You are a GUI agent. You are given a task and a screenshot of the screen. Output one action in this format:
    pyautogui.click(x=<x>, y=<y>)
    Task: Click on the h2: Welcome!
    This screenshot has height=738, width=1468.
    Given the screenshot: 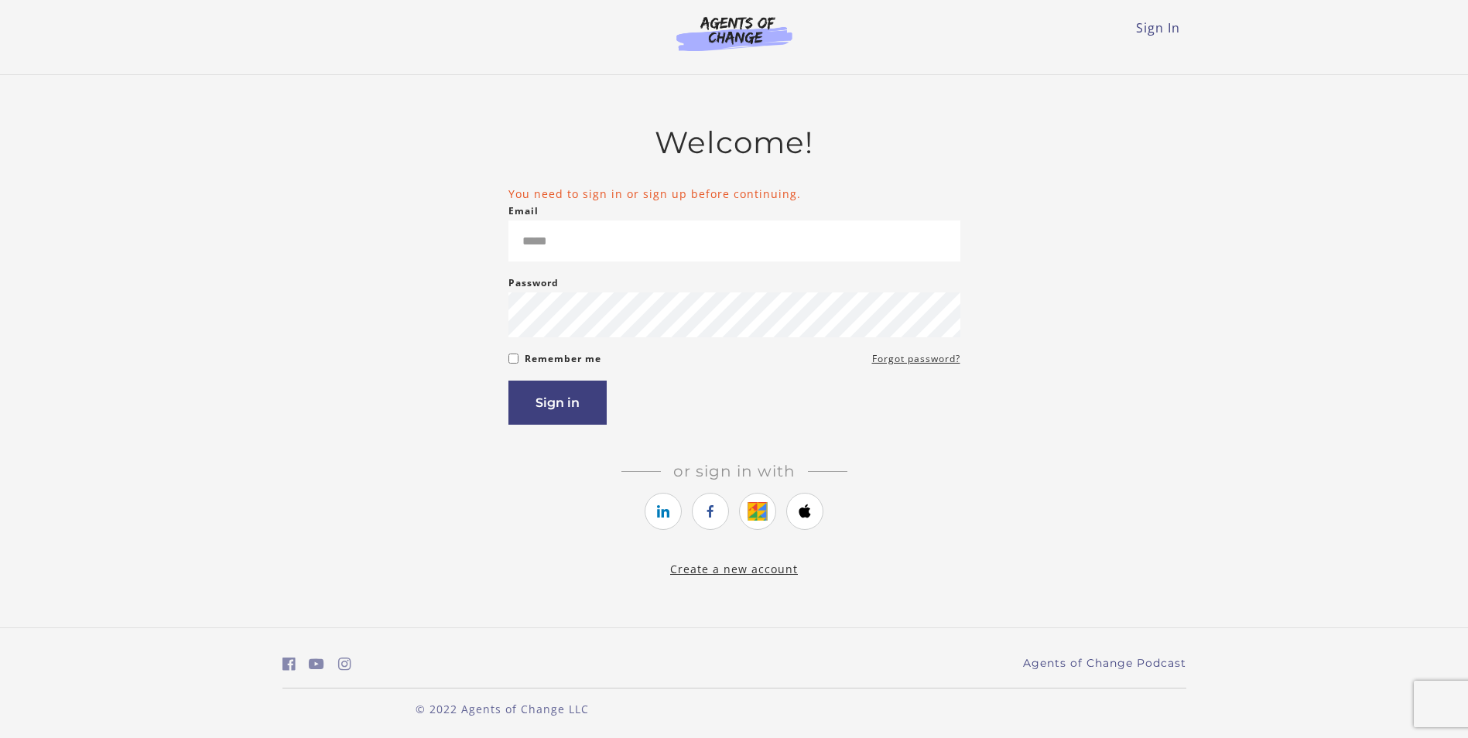 What is the action you would take?
    pyautogui.click(x=734, y=142)
    